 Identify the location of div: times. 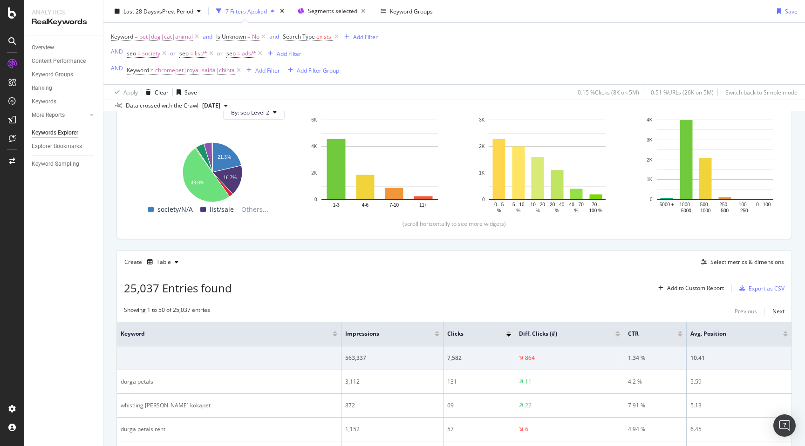
(282, 11).